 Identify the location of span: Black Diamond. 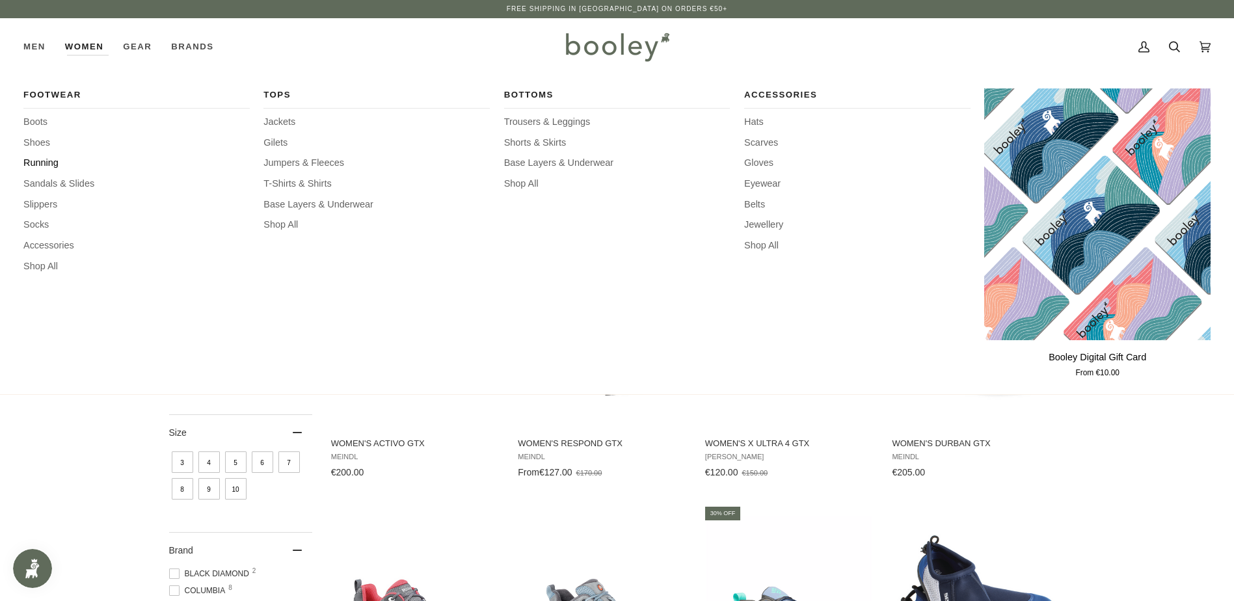
(211, 574).